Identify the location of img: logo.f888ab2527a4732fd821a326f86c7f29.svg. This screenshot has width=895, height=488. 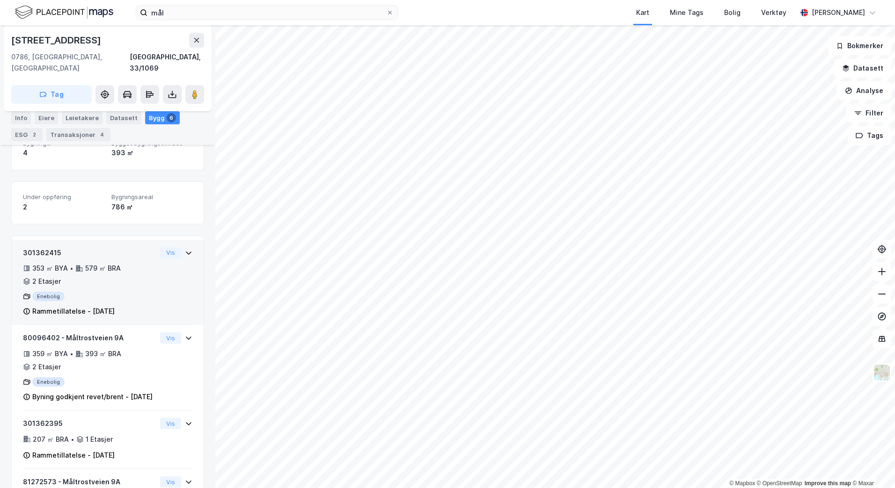
(64, 12).